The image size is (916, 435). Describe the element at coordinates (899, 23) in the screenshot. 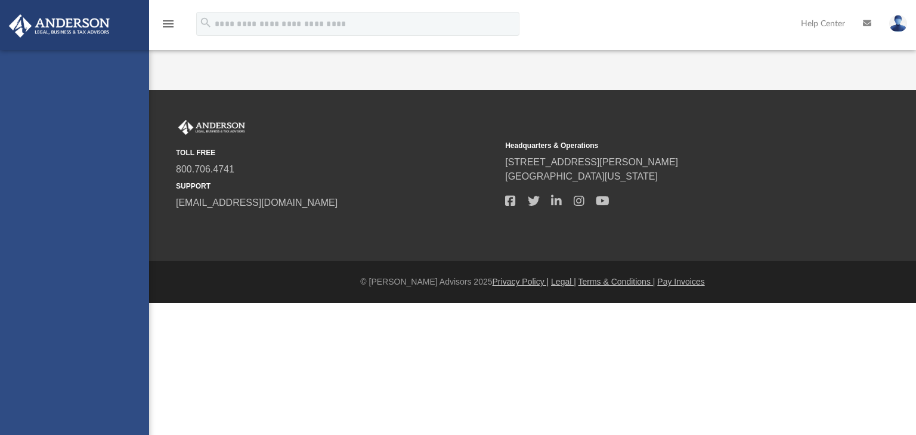

I see `img: User Pic` at that location.